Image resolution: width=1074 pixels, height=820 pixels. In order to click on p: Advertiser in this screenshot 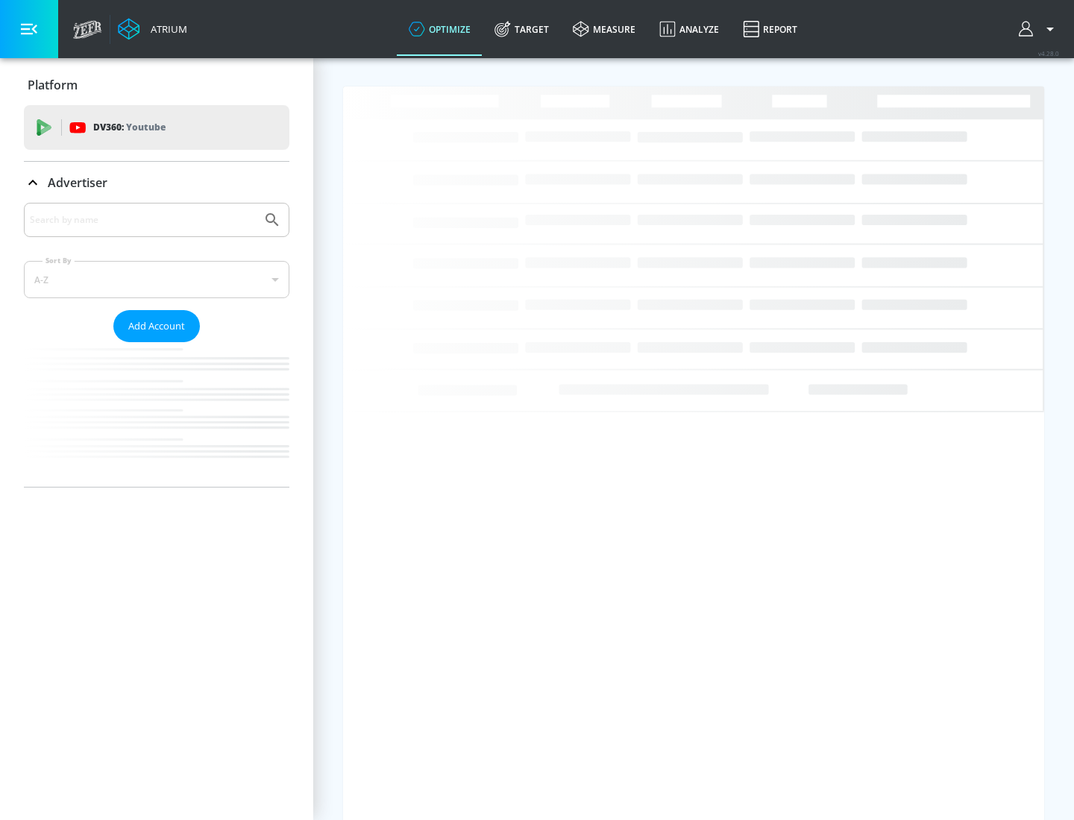, I will do `click(78, 183)`.